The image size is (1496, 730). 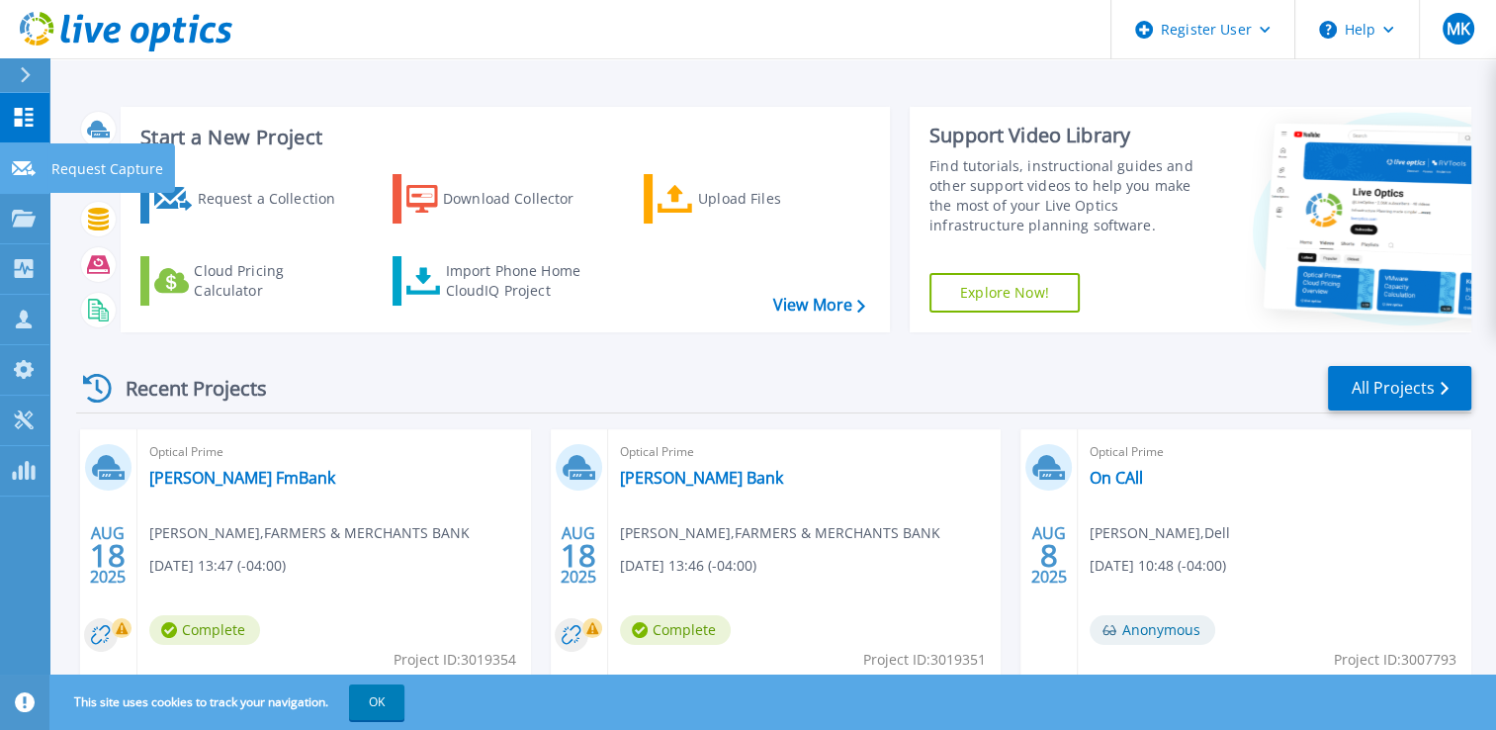 What do you see at coordinates (1399, 387) in the screenshot?
I see `a: All Projects` at bounding box center [1399, 387].